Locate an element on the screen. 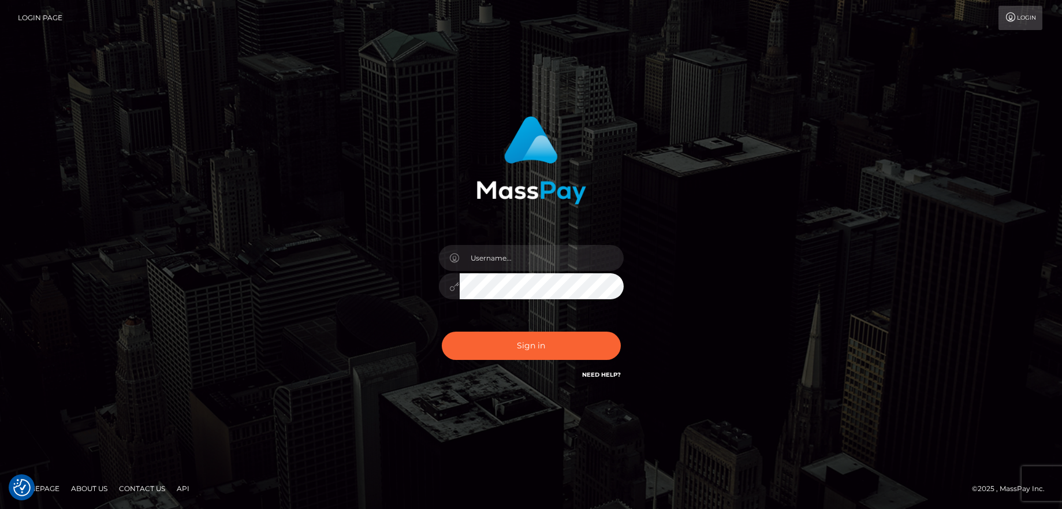 This screenshot has width=1062, height=509. button: Consent Preferences is located at coordinates (22, 487).